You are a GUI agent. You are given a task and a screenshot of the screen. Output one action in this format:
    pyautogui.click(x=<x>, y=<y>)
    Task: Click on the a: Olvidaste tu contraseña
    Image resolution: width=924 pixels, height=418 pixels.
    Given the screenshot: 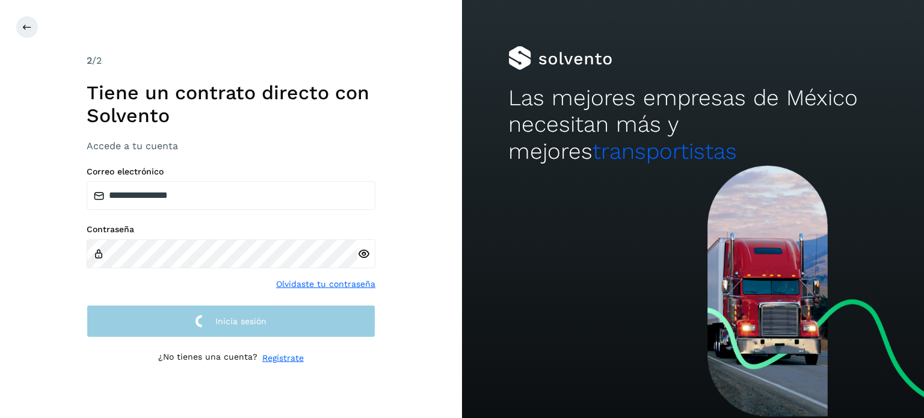 What is the action you would take?
    pyautogui.click(x=325, y=284)
    